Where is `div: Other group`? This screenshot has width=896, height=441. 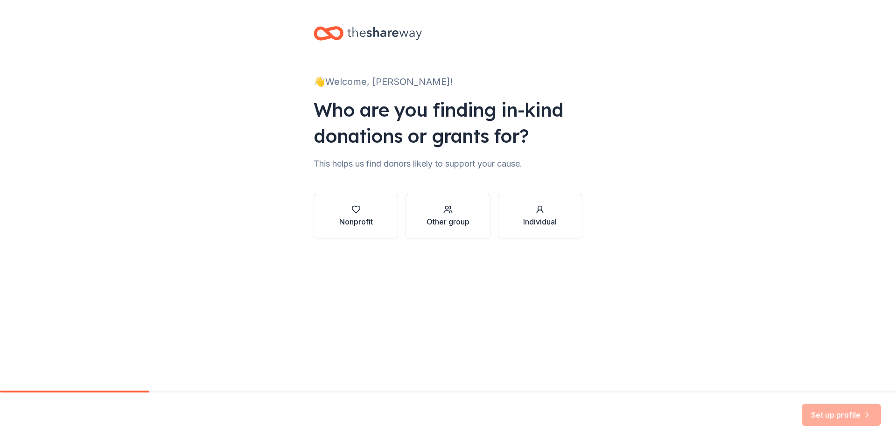 div: Other group is located at coordinates (448, 222).